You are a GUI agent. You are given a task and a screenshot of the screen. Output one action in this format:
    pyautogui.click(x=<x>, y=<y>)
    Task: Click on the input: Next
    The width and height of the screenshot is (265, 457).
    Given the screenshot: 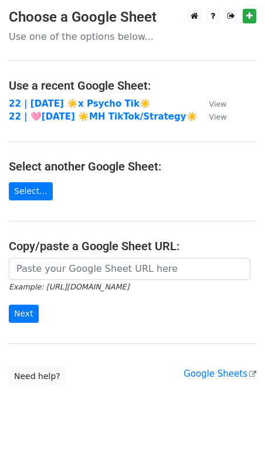 What is the action you would take?
    pyautogui.click(x=23, y=313)
    